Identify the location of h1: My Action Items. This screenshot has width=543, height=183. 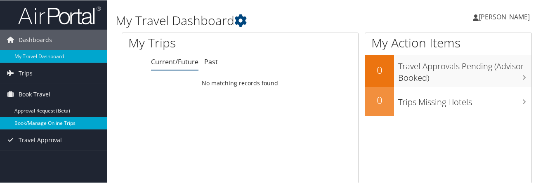
(448, 42).